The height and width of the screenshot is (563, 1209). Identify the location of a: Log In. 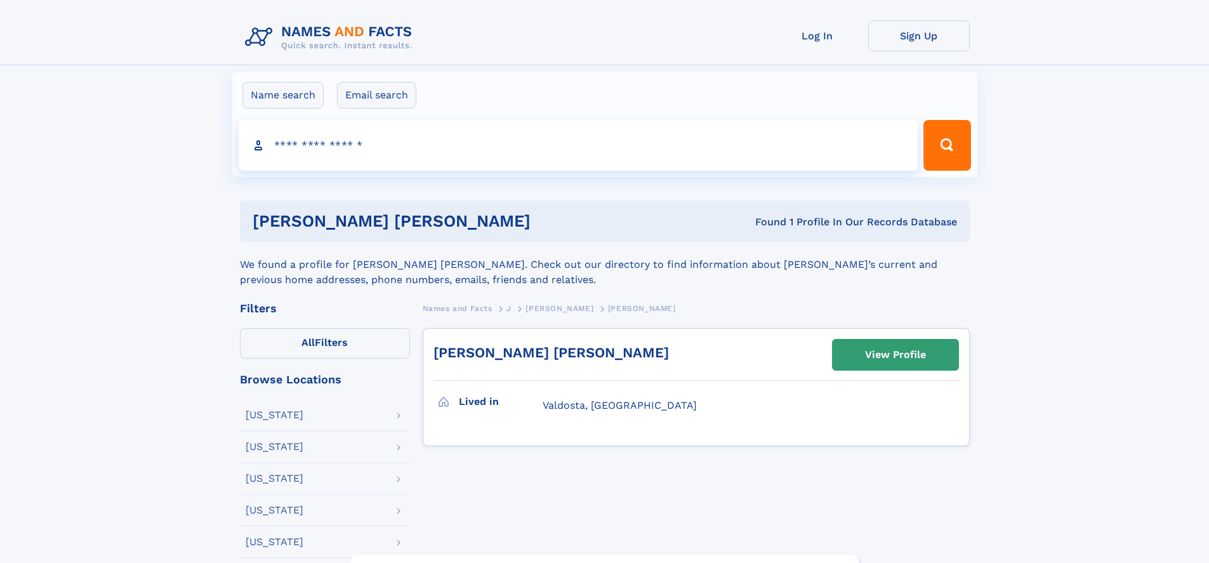
(818, 36).